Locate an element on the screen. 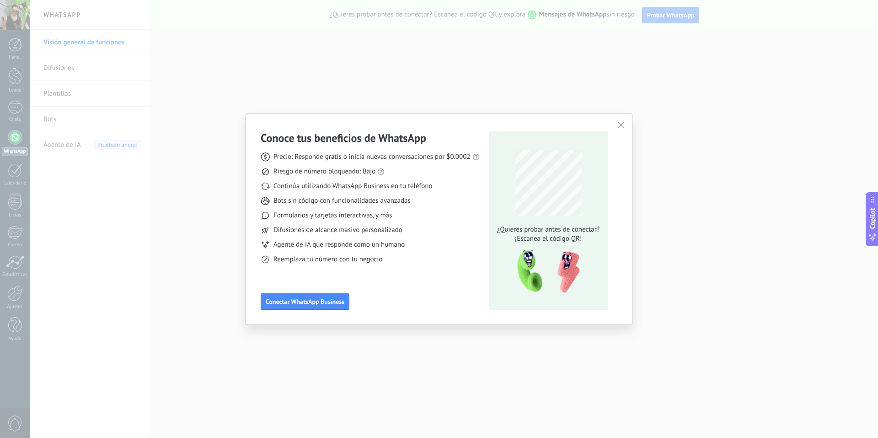 This screenshot has width=878, height=438. span: Continúa utilizando WhatsApp Business en tu teléfono is located at coordinates (353, 186).